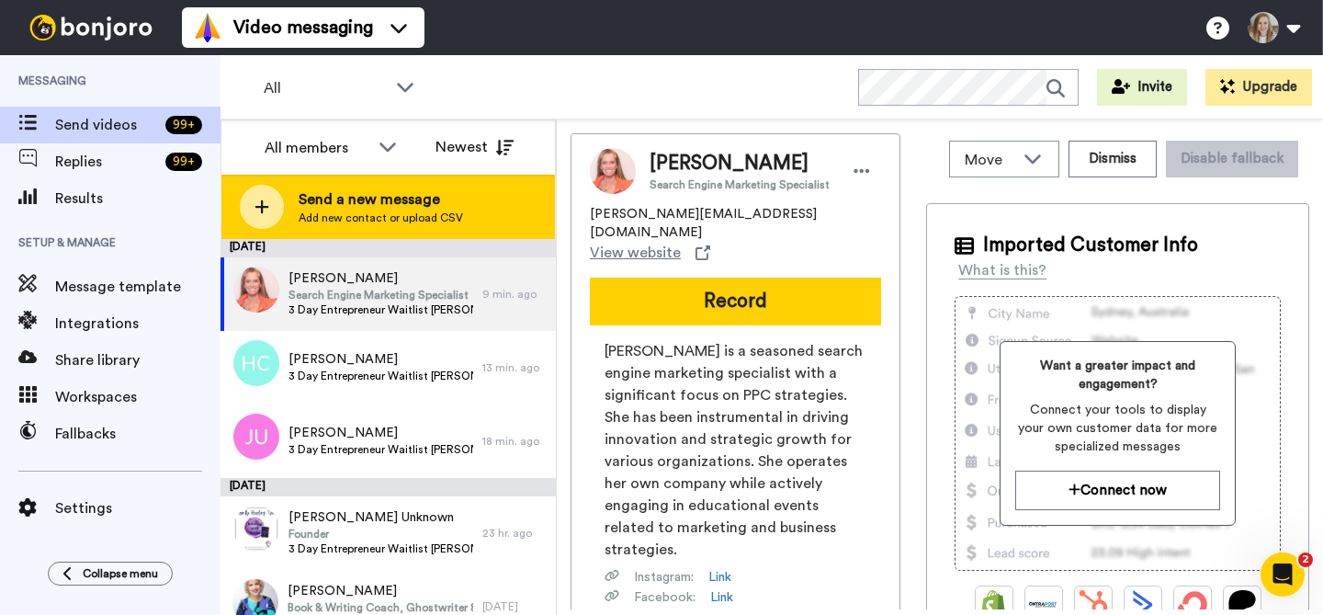  Describe the element at coordinates (380, 534) in the screenshot. I see `span: Founder` at that location.